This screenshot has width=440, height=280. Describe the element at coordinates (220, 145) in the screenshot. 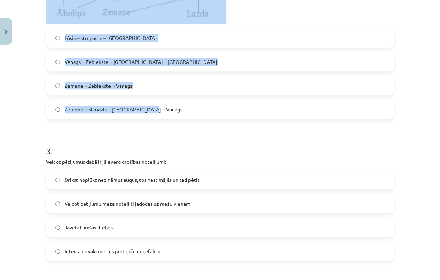

I see `h1: 3 .` at that location.